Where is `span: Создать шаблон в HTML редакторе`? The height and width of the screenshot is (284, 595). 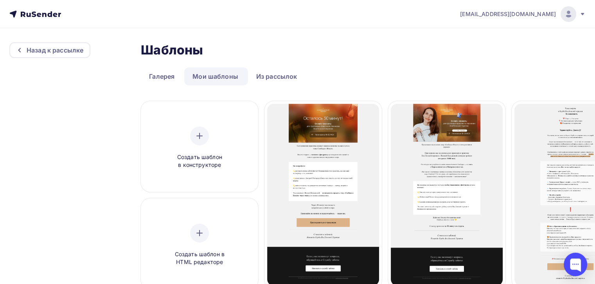
span: Создать шаблон в HTML редакторе is located at coordinates (200, 258).